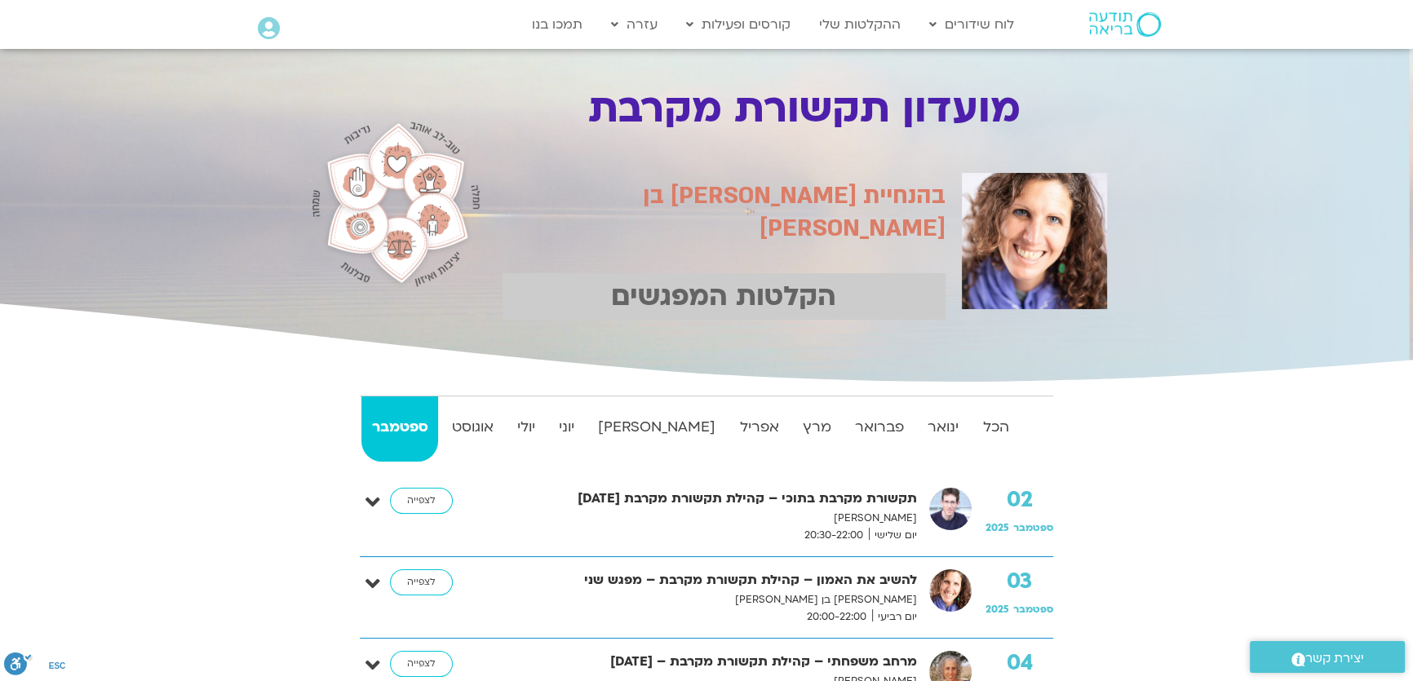 The height and width of the screenshot is (681, 1413). Describe the element at coordinates (702, 580) in the screenshot. I see `strong: להשיב את האמון – קהילת תקשורת מקרבת – מפגש שני` at that location.